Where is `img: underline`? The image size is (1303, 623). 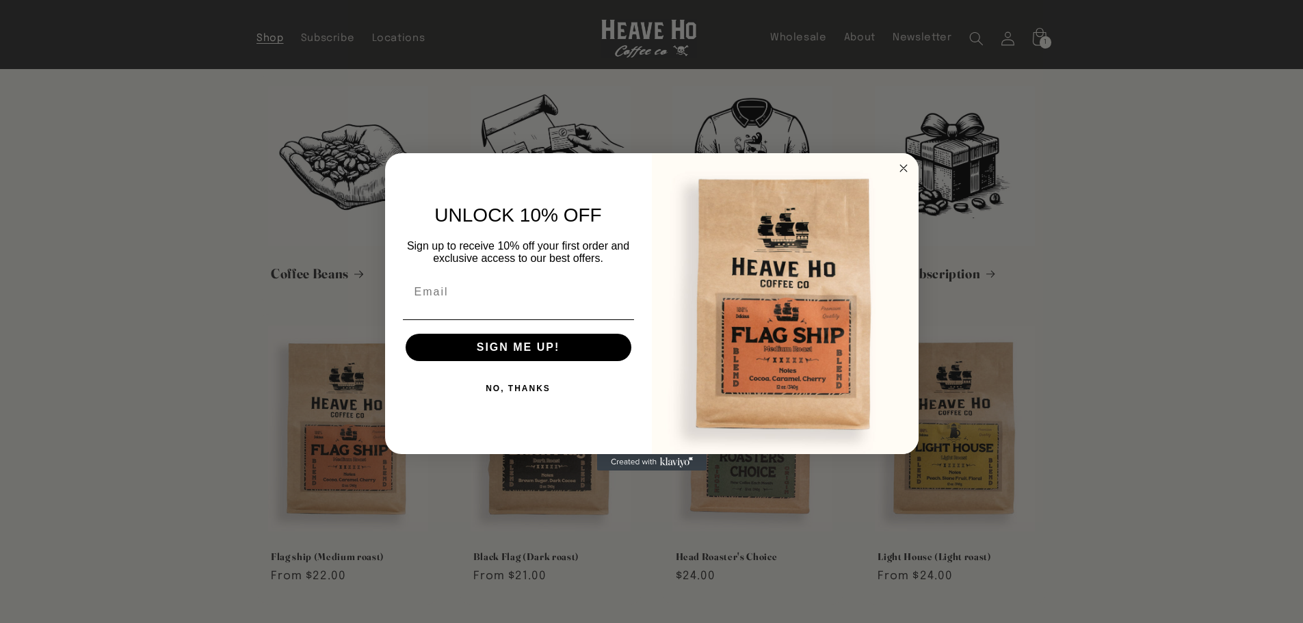 img: underline is located at coordinates (519, 319).